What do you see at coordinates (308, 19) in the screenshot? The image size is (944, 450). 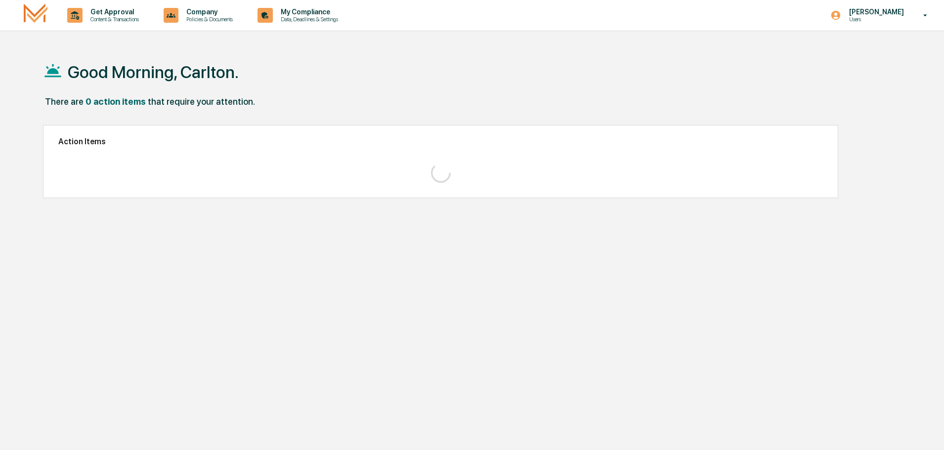 I see `p: Data, Deadlines & Settings` at bounding box center [308, 19].